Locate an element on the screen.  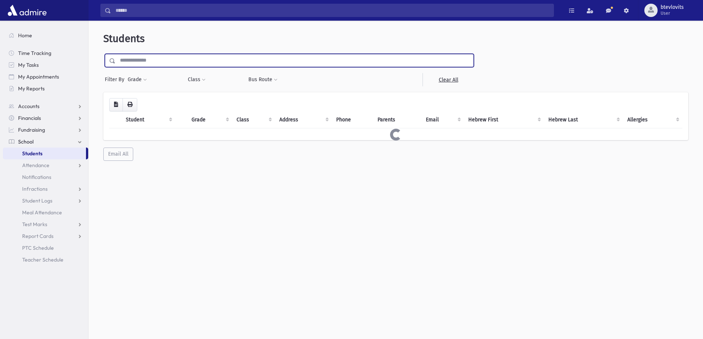
a: My Reports is located at coordinates (45, 89).